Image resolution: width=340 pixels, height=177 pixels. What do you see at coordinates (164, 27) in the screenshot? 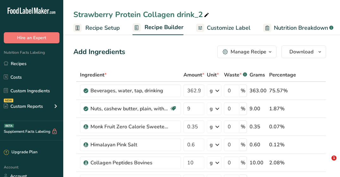
I see `span: Recipe Builder` at bounding box center [164, 27].